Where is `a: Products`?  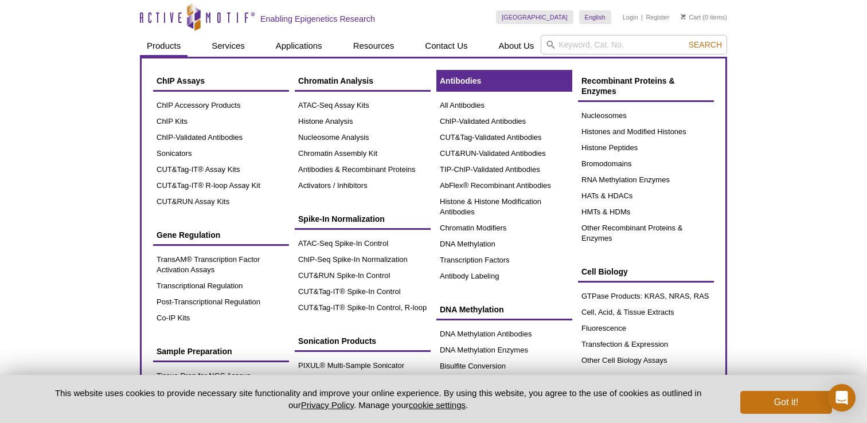
a: Products is located at coordinates (163, 46).